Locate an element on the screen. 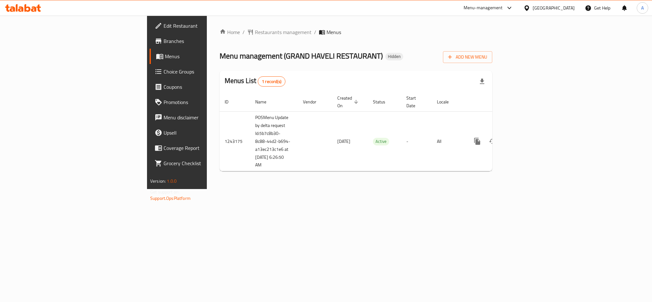 Image resolution: width=652 pixels, height=302 pixels. span: A is located at coordinates (642, 8).